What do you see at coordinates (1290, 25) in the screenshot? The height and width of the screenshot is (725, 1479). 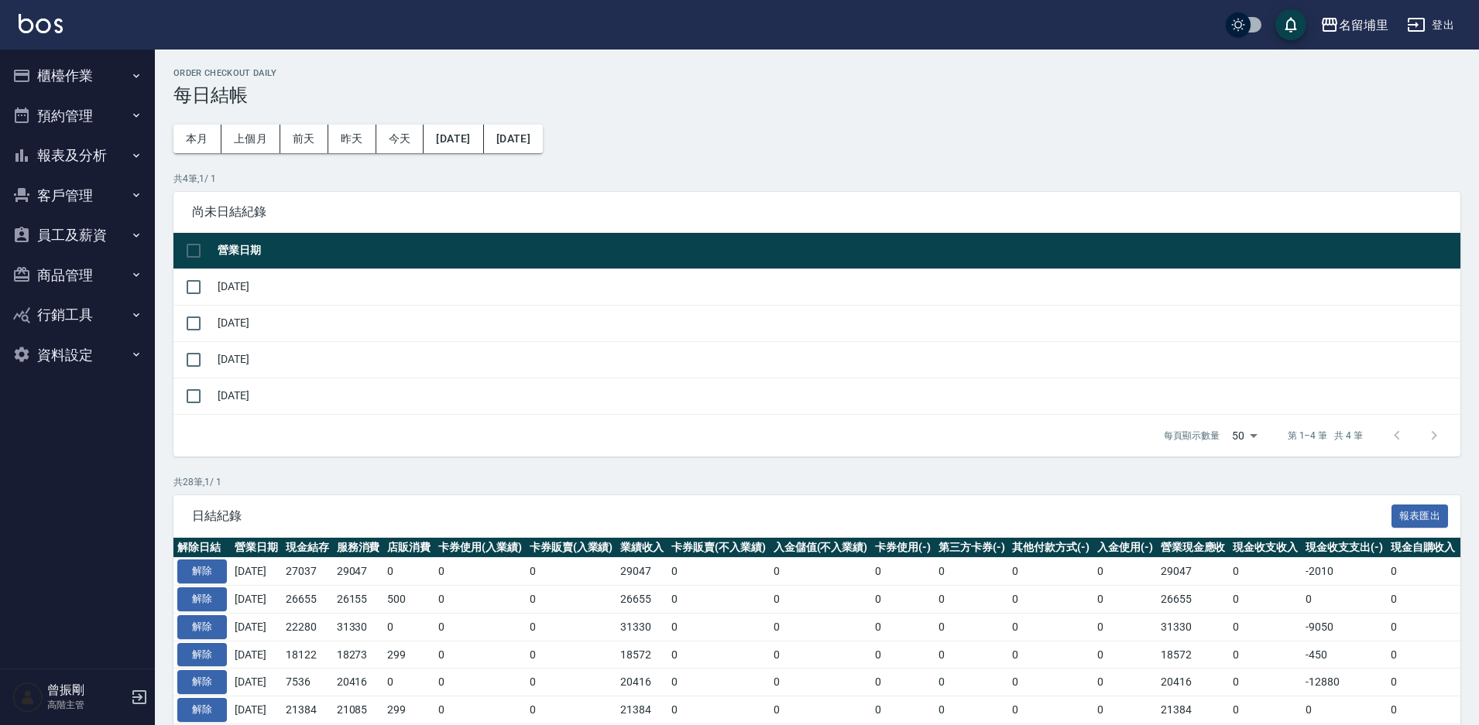 I see `button: save` at bounding box center [1290, 25].